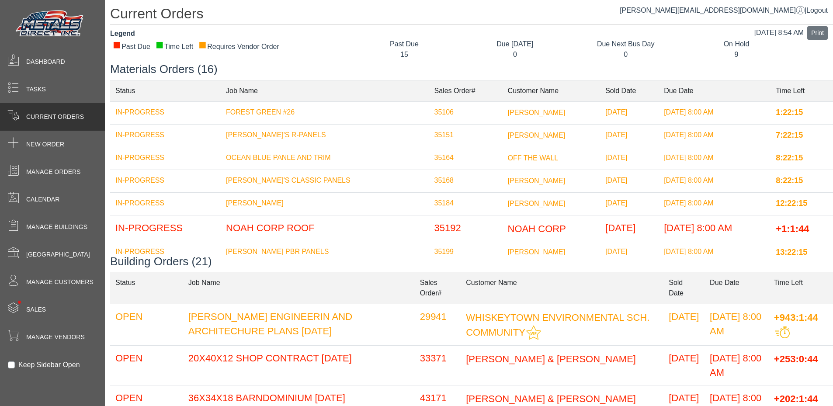  I want to click on img: This customer should be prioritized, so click(534, 333).